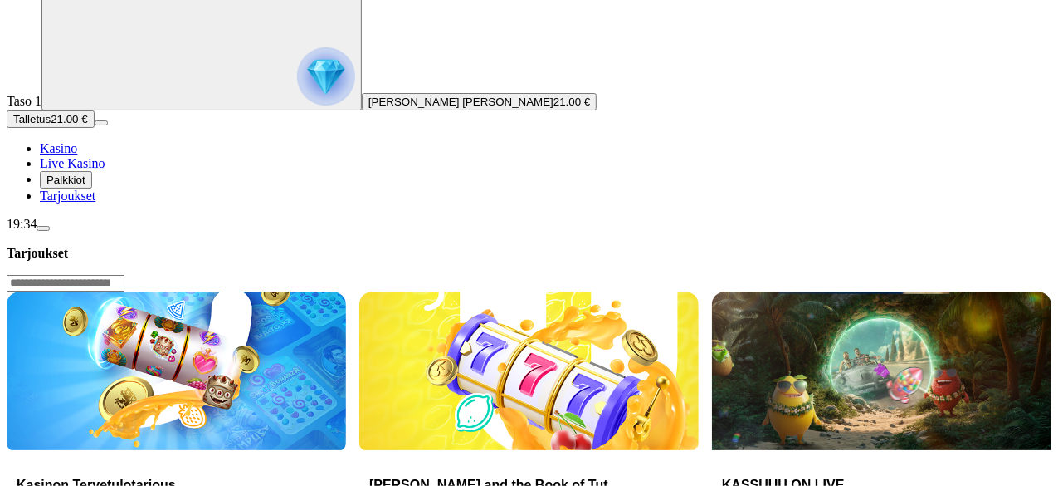  What do you see at coordinates (51, 119) in the screenshot?
I see `button: Talletusplus icon21.00 €` at bounding box center [51, 119].